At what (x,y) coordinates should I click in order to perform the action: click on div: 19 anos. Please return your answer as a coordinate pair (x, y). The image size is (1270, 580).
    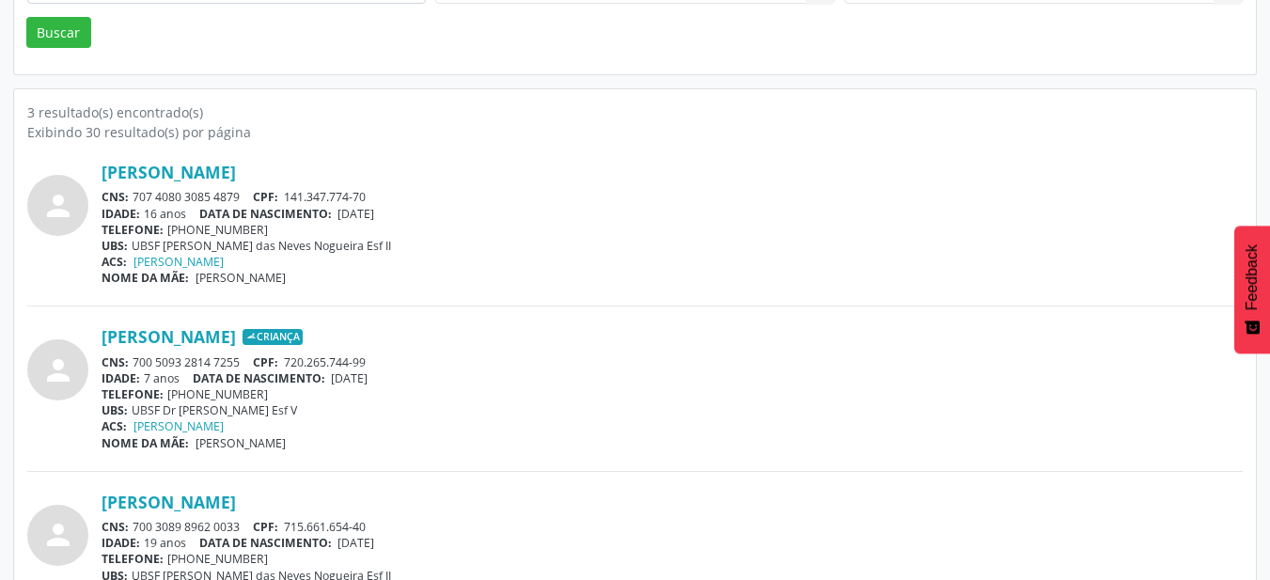
    Looking at the image, I should click on (672, 542).